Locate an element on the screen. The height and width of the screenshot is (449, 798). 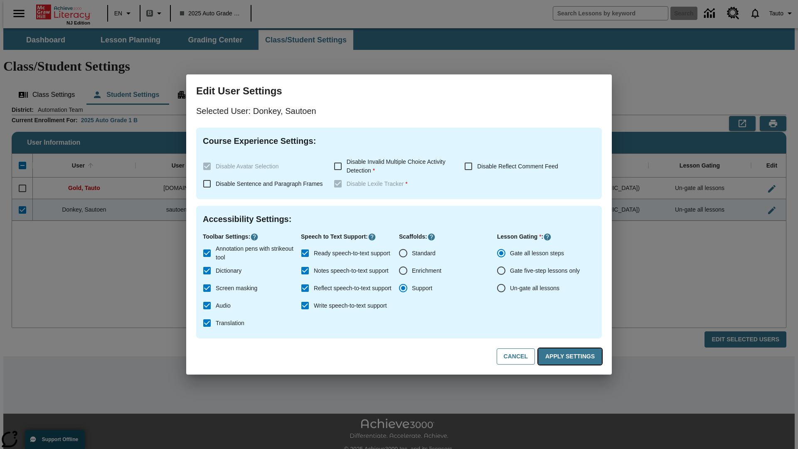
button: Apply Settings is located at coordinates (570, 356).